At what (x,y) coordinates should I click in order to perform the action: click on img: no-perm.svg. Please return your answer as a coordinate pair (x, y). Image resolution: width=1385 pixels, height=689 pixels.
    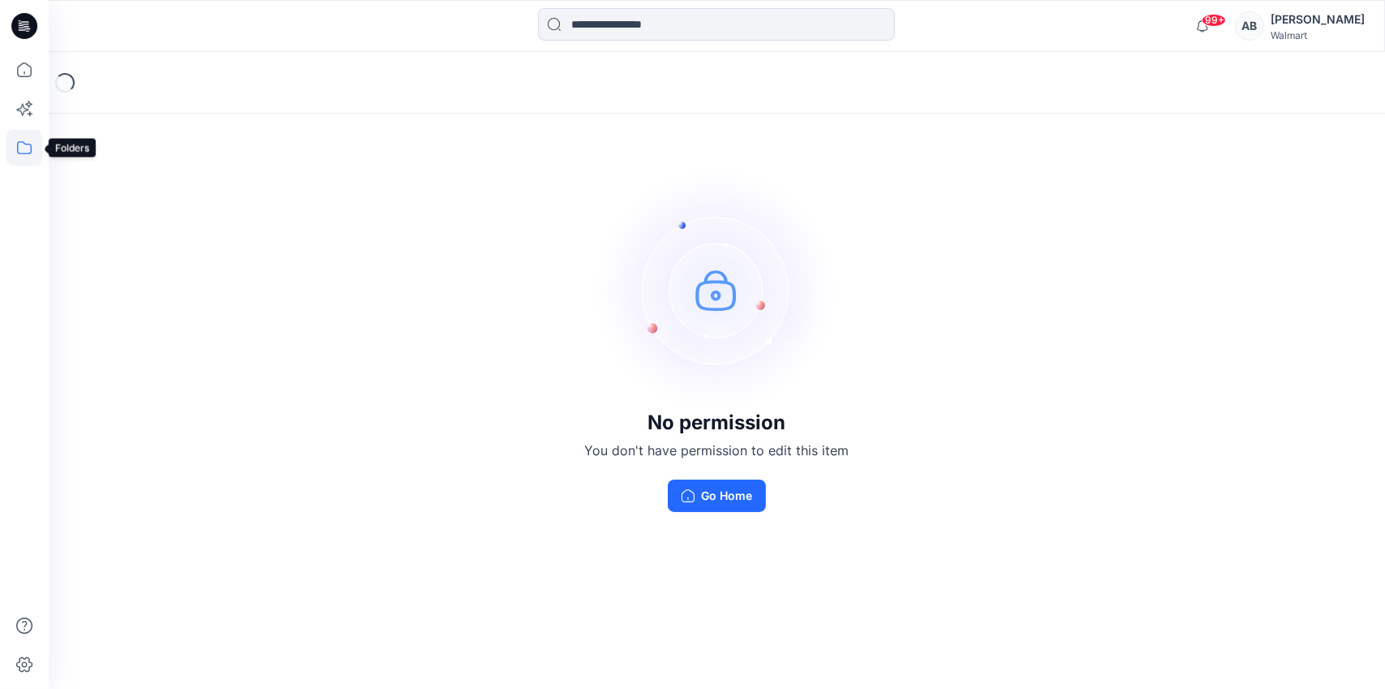
    Looking at the image, I should click on (717, 290).